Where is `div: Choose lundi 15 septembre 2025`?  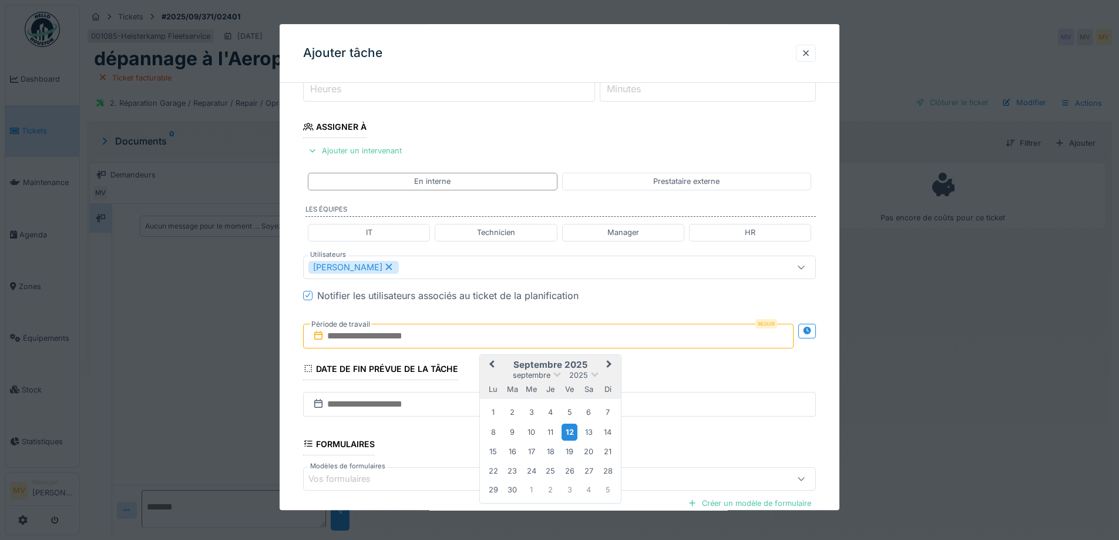 div: Choose lundi 15 septembre 2025 is located at coordinates (493, 452).